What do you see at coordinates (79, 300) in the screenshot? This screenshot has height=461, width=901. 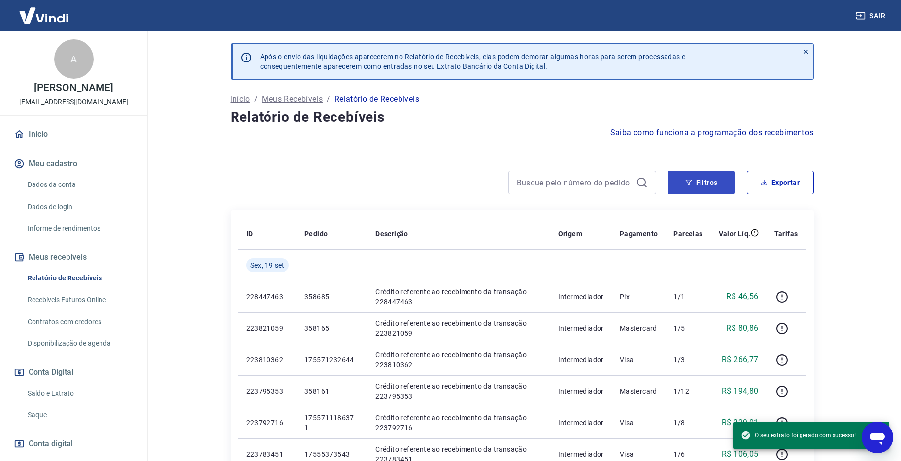 I see `a: Recebíveis Futuros Online` at bounding box center [79, 300].